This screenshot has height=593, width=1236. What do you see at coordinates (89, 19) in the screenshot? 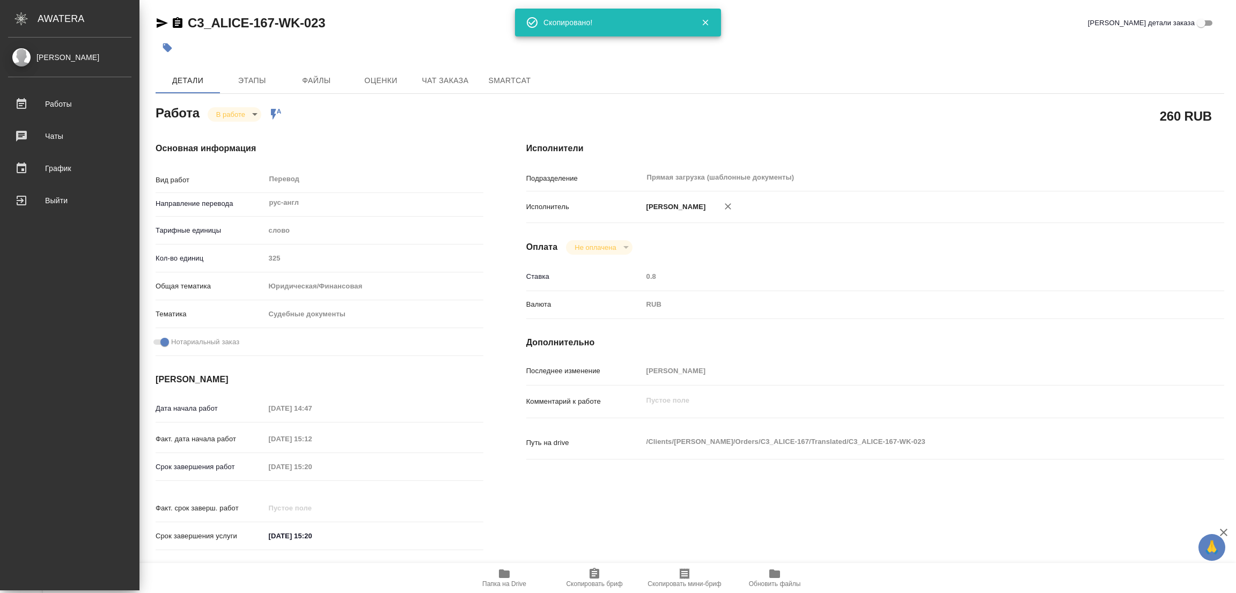
I see `div: AWATERA` at bounding box center [89, 19].